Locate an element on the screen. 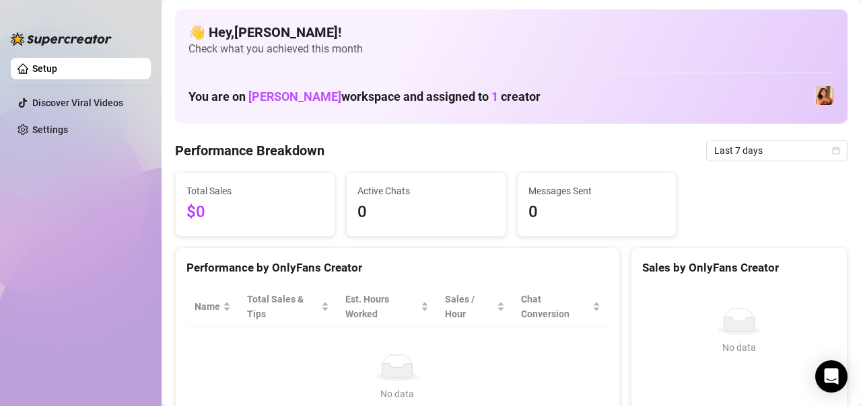 This screenshot has width=861, height=406. span: Messages Sent is located at coordinates (597, 191).